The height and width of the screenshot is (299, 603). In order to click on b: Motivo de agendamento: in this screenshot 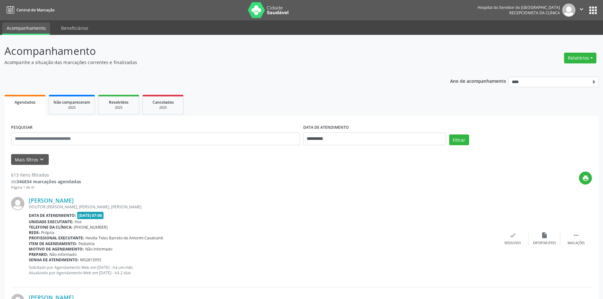, I will do `click(56, 249)`.